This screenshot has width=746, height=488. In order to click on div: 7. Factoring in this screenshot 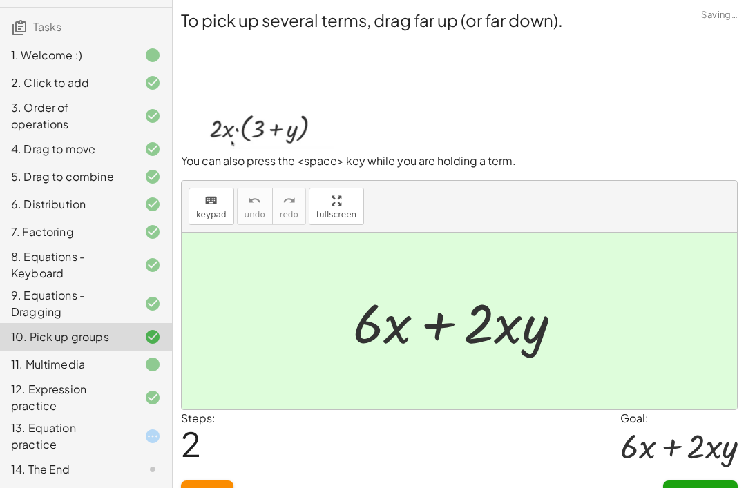, I will do `click(66, 232)`.